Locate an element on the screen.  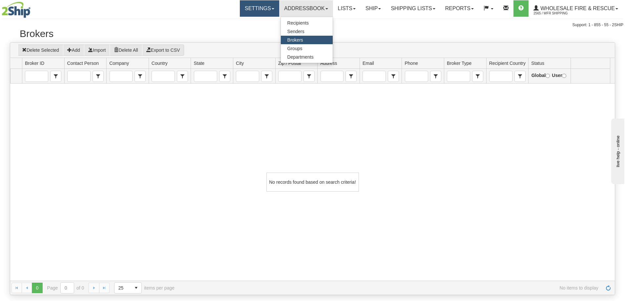
a: Groups is located at coordinates (307, 49).